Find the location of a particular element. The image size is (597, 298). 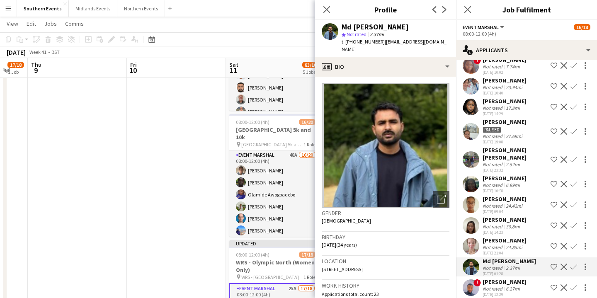

a: Jobs is located at coordinates (51, 24).